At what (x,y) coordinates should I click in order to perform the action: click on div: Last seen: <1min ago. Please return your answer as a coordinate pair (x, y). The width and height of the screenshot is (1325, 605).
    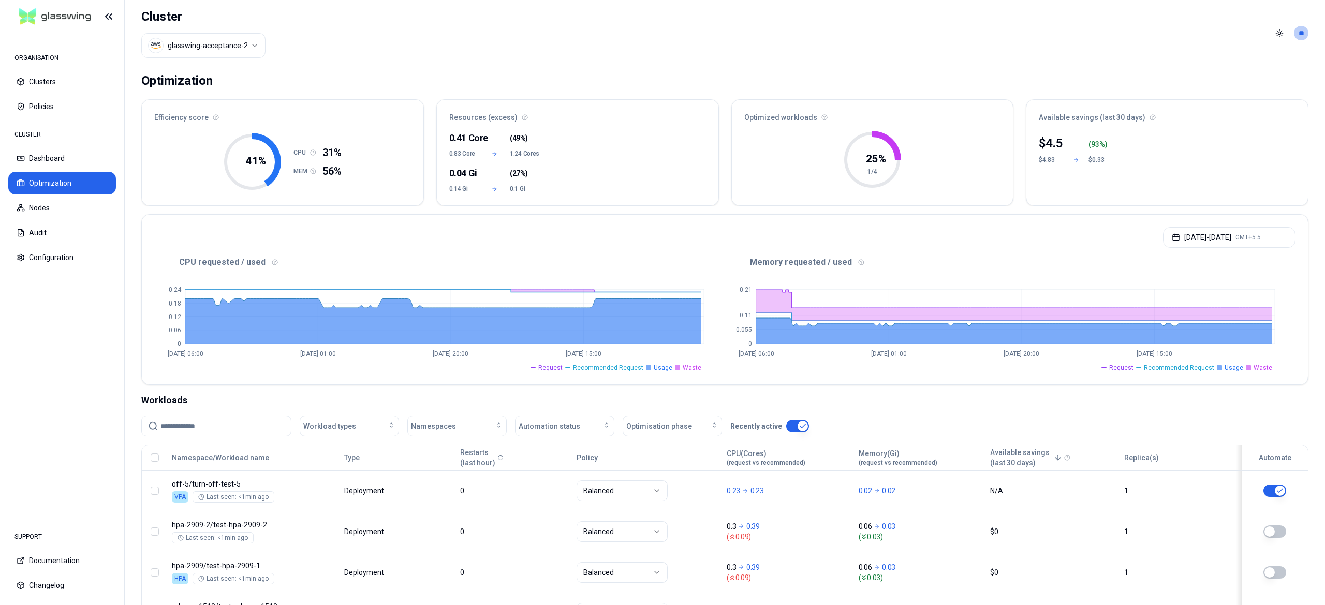
    Looking at the image, I should click on (233, 497).